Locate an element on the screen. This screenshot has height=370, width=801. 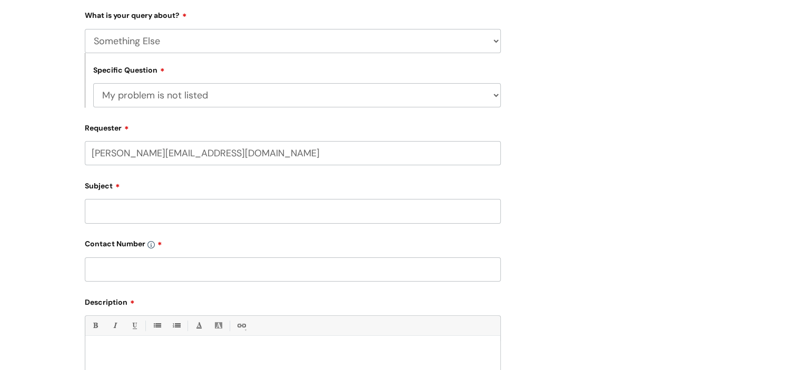
label: Contact Number is located at coordinates (293, 242).